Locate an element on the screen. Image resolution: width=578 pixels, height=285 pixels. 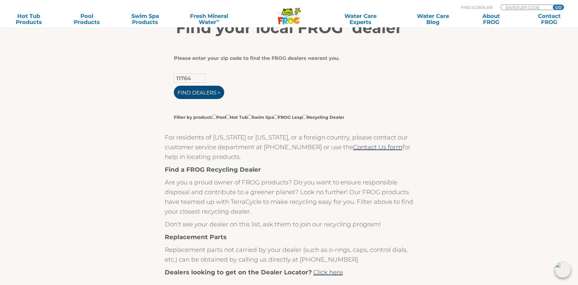
a: AboutFROG is located at coordinates (491, 19).